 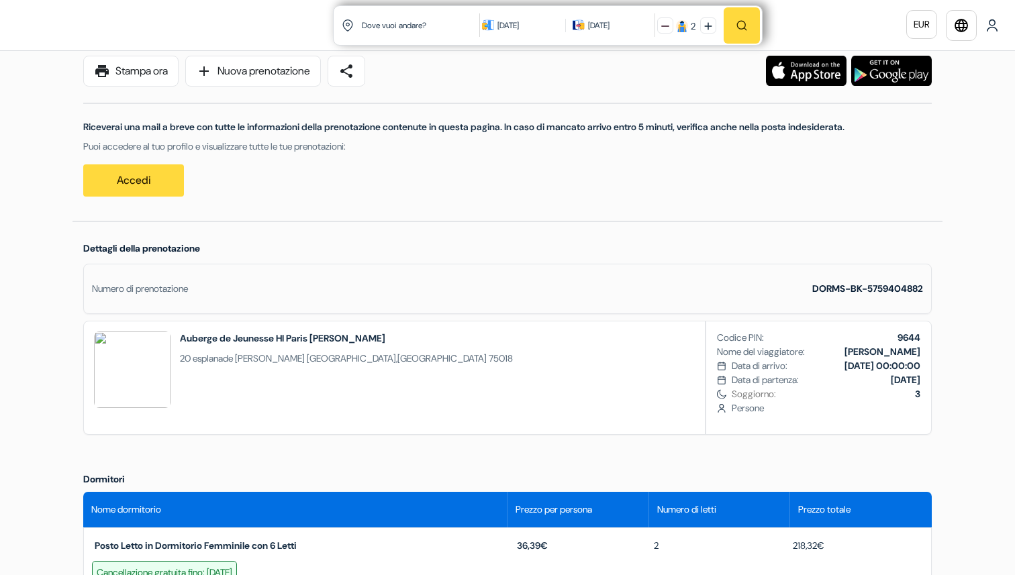 What do you see at coordinates (687, 509) in the screenshot?
I see `span: Numero di letti` at bounding box center [687, 509].